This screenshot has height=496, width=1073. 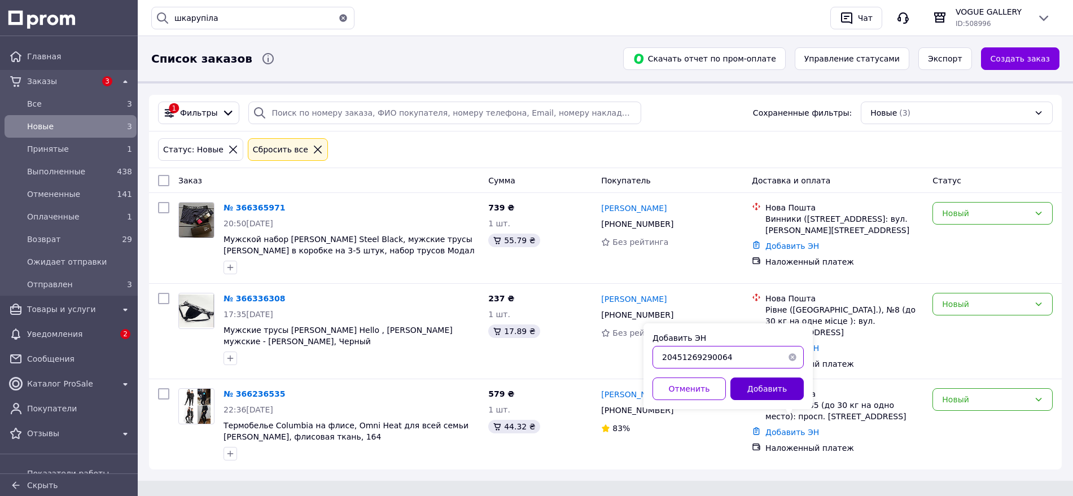 What do you see at coordinates (80, 408) in the screenshot?
I see `span: Покупатели` at bounding box center [80, 408].